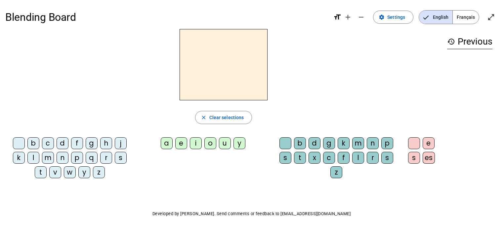  I want to click on div: i, so click(196, 143).